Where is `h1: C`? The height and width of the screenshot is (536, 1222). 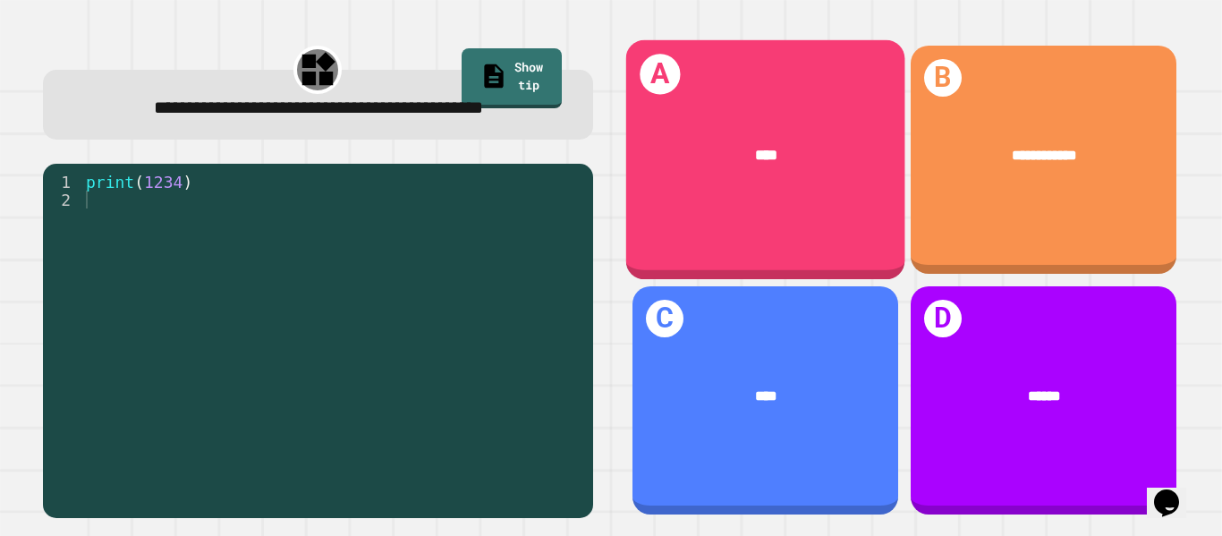
h1: C is located at coordinates (665, 319).